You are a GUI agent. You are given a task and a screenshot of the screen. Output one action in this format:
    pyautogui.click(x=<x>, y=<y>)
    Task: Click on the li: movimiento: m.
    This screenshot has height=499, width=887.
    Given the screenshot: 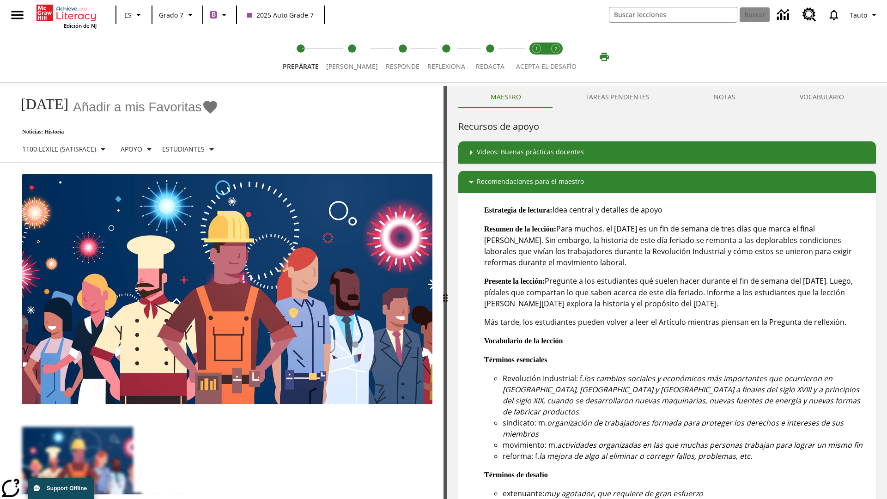 What is the action you would take?
    pyautogui.click(x=686, y=445)
    